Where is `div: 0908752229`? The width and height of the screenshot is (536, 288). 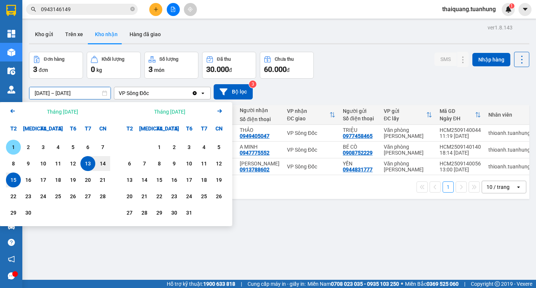 div: 0908752229 is located at coordinates (358, 153).